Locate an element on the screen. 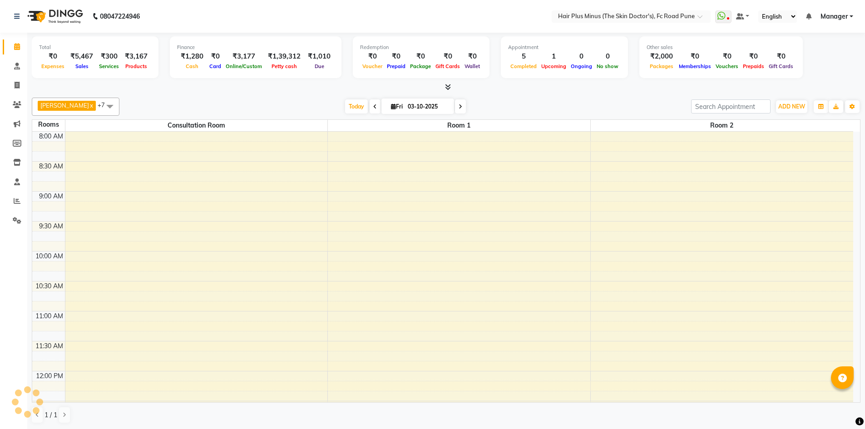 This screenshot has width=865, height=429. span: Wallet is located at coordinates (472, 66).